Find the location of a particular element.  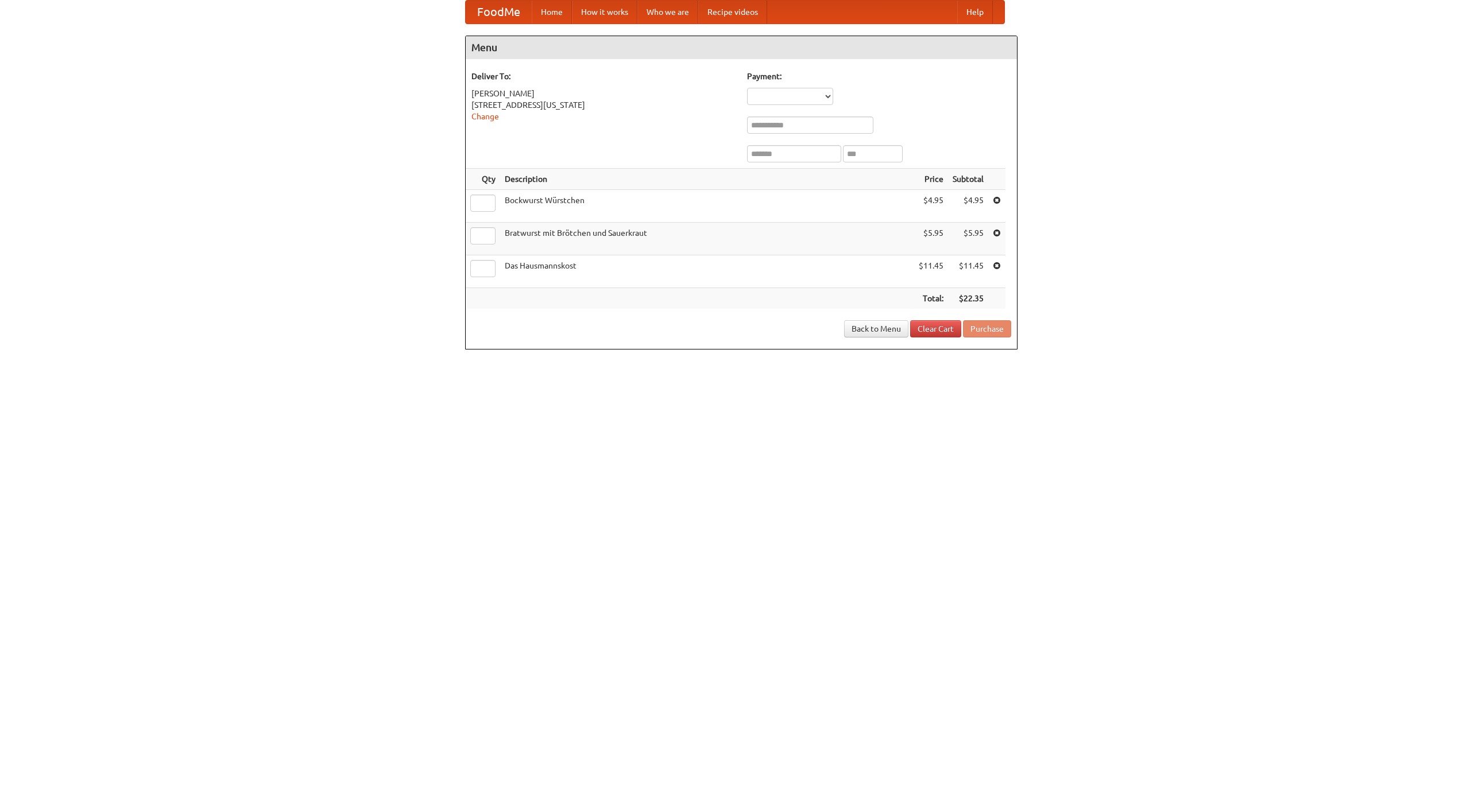

button: Purchase is located at coordinates (987, 329).